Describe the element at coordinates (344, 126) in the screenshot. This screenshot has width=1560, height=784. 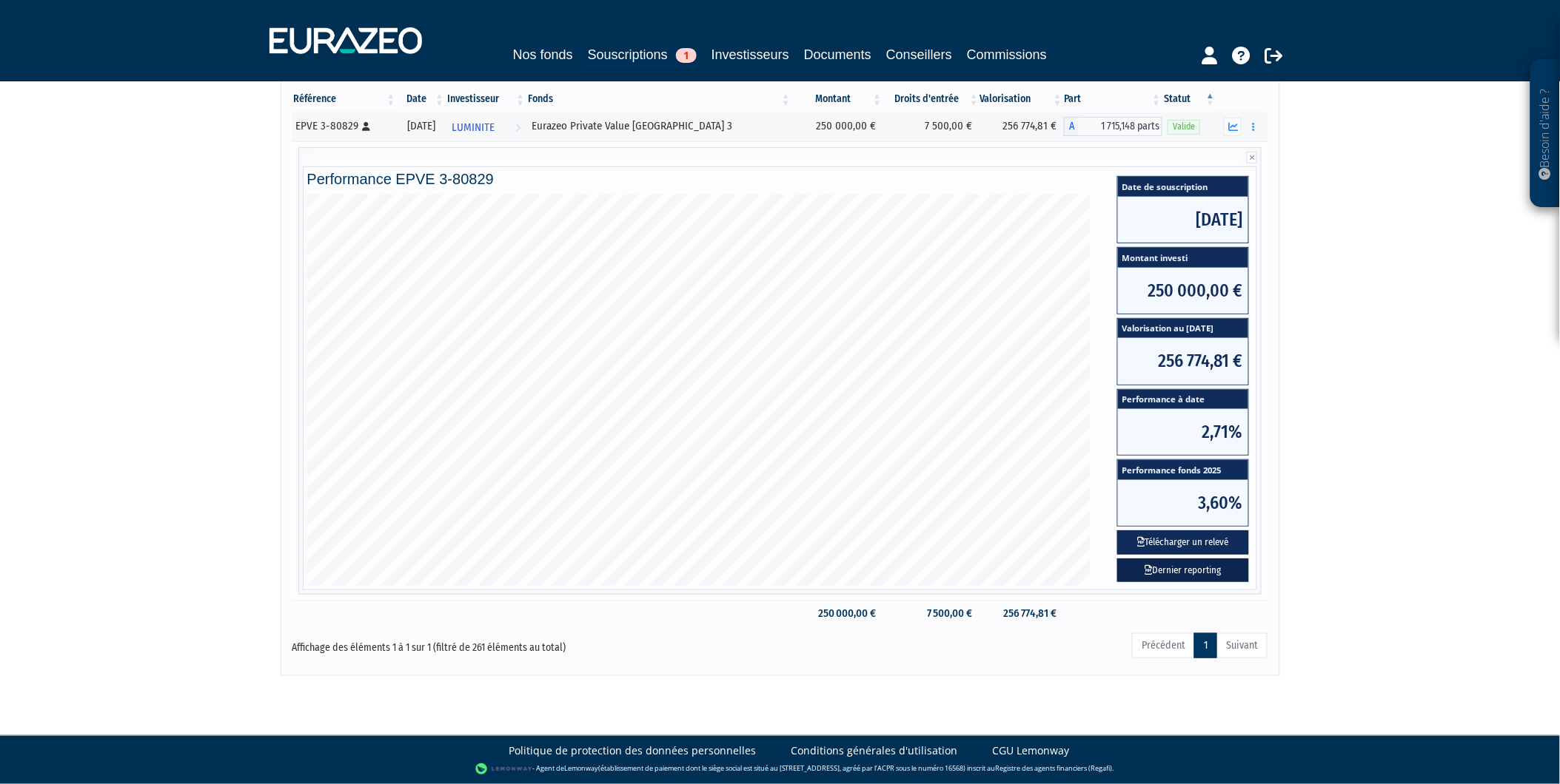
I see `div: EPVE 3-80829` at that location.